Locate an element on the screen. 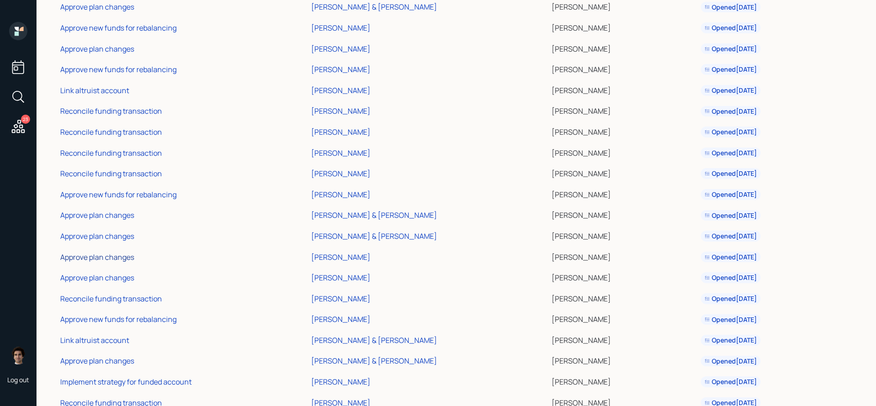 This screenshot has width=876, height=406. div: 23 is located at coordinates (26, 119).